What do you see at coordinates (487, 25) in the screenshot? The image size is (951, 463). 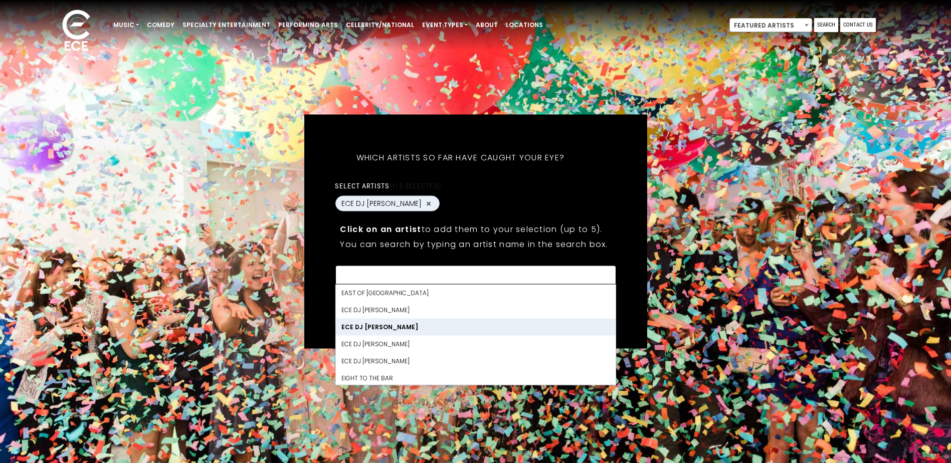 I see `a: About` at bounding box center [487, 25].